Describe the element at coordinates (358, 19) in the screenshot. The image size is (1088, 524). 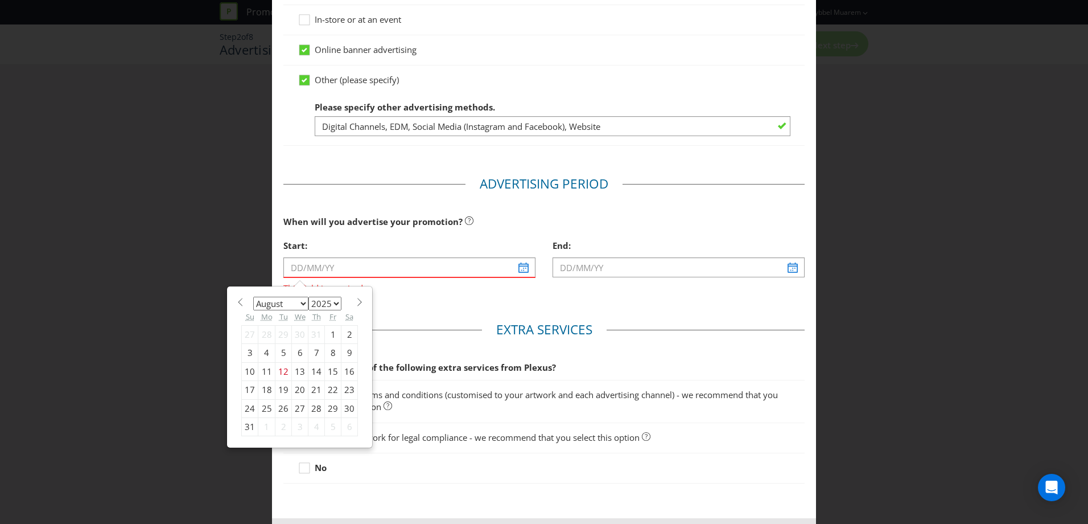
I see `span: In-store or at an event` at that location.